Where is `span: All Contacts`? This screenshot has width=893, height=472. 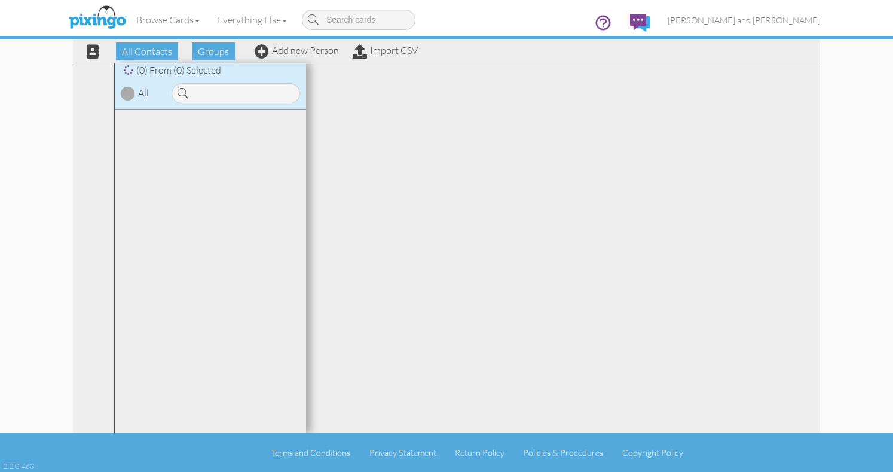
span: All Contacts is located at coordinates (147, 51).